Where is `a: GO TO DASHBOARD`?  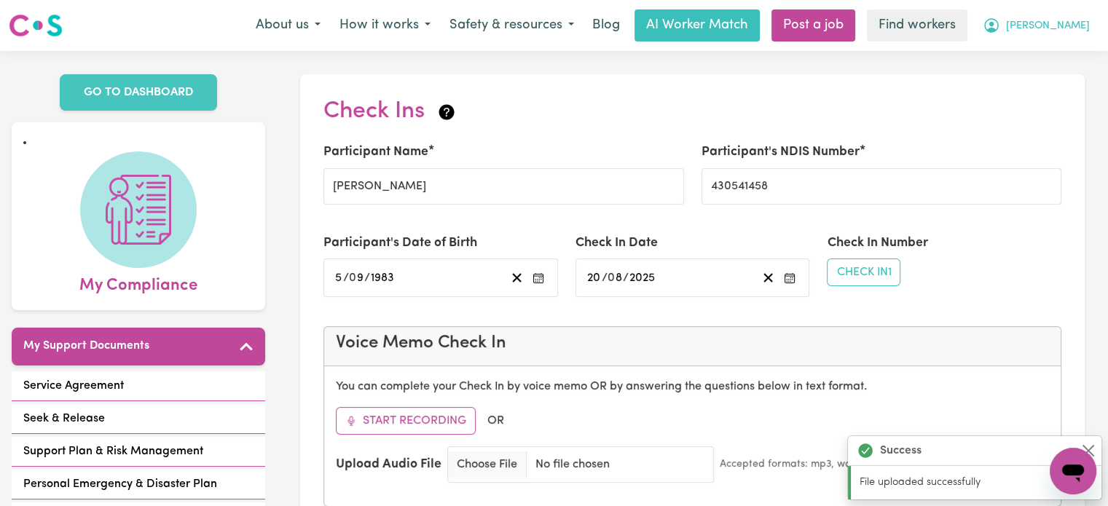
a: GO TO DASHBOARD is located at coordinates (138, 92).